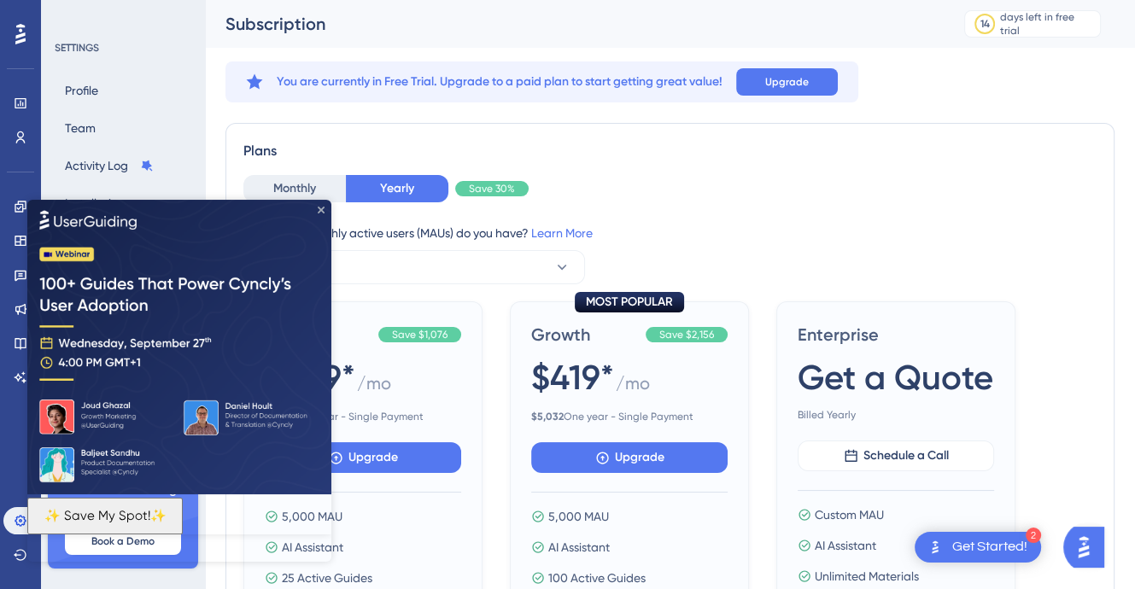 The width and height of the screenshot is (1135, 589). Describe the element at coordinates (984, 24) in the screenshot. I see `div: 14` at that location.